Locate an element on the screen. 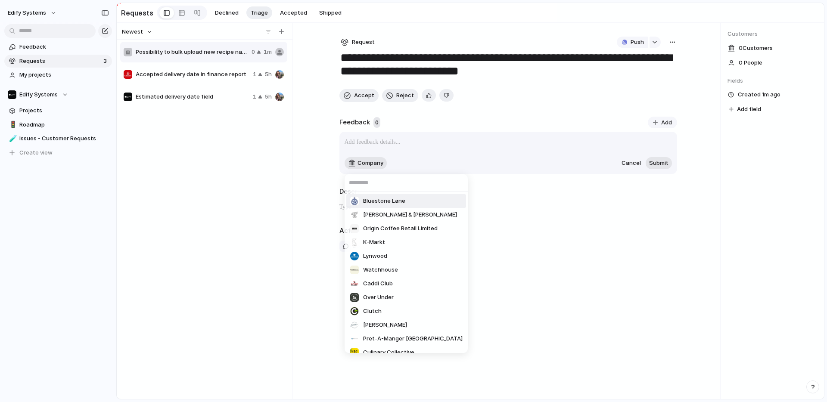 The height and width of the screenshot is (402, 827). span: K-Markt is located at coordinates (374, 242).